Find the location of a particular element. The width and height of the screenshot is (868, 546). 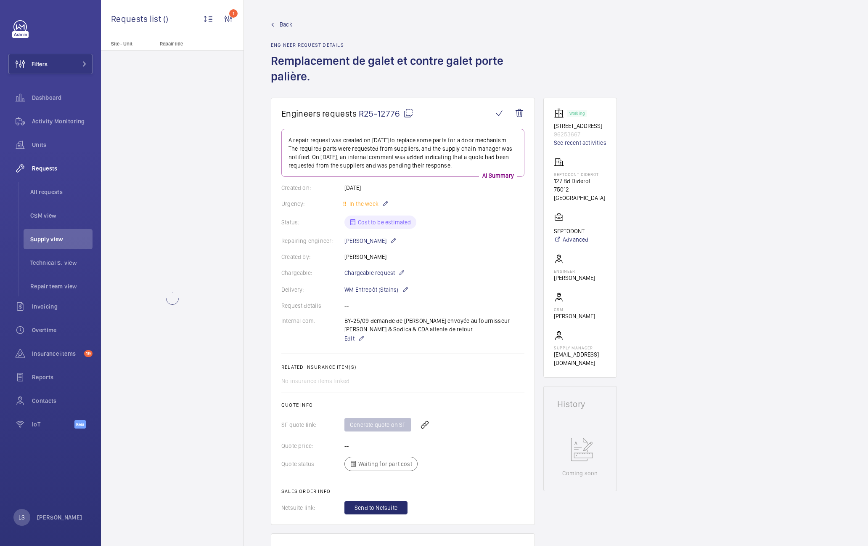

p: Coming soon is located at coordinates (580, 473).